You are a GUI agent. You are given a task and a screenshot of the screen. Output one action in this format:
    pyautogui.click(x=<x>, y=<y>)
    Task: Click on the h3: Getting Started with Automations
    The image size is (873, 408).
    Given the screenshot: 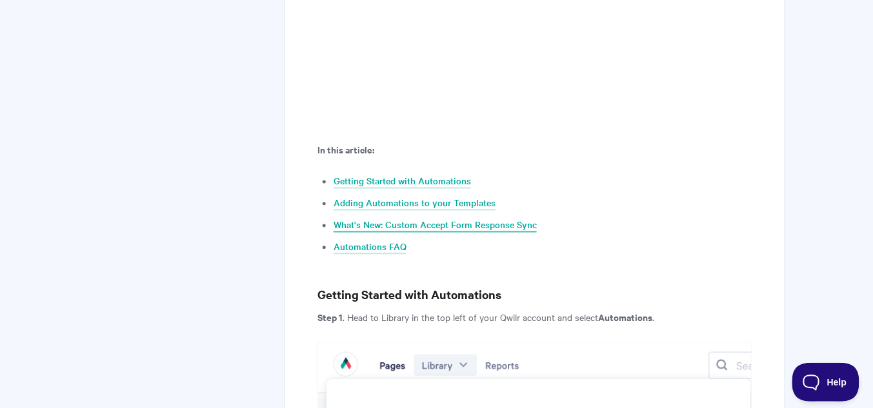 What is the action you would take?
    pyautogui.click(x=534, y=296)
    